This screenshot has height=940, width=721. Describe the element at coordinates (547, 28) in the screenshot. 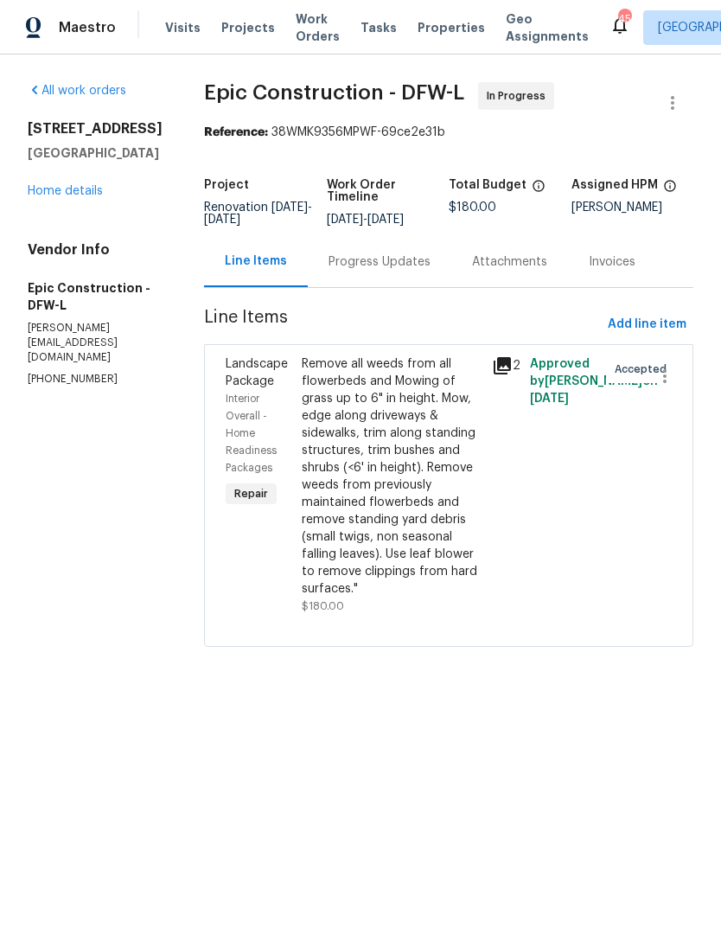

I see `span: Geo Assignments` at that location.